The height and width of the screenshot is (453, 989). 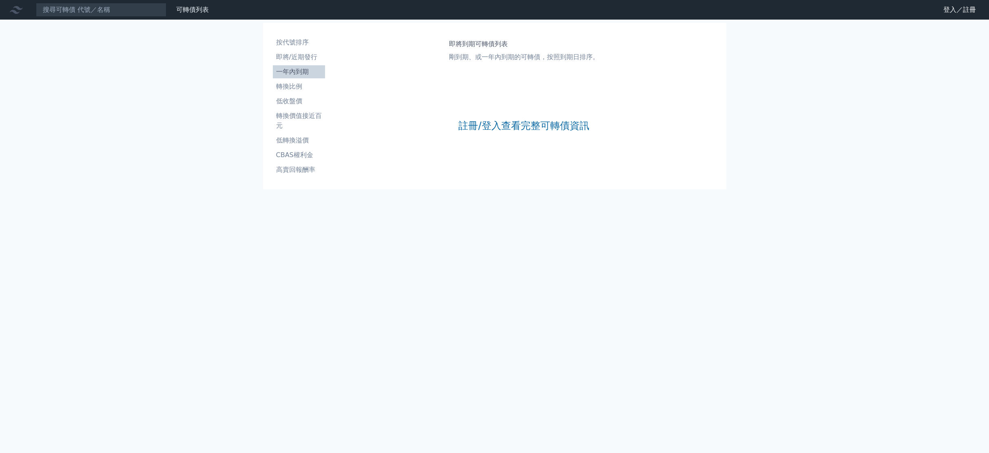 I want to click on a: 即將/近期發行, so click(x=299, y=57).